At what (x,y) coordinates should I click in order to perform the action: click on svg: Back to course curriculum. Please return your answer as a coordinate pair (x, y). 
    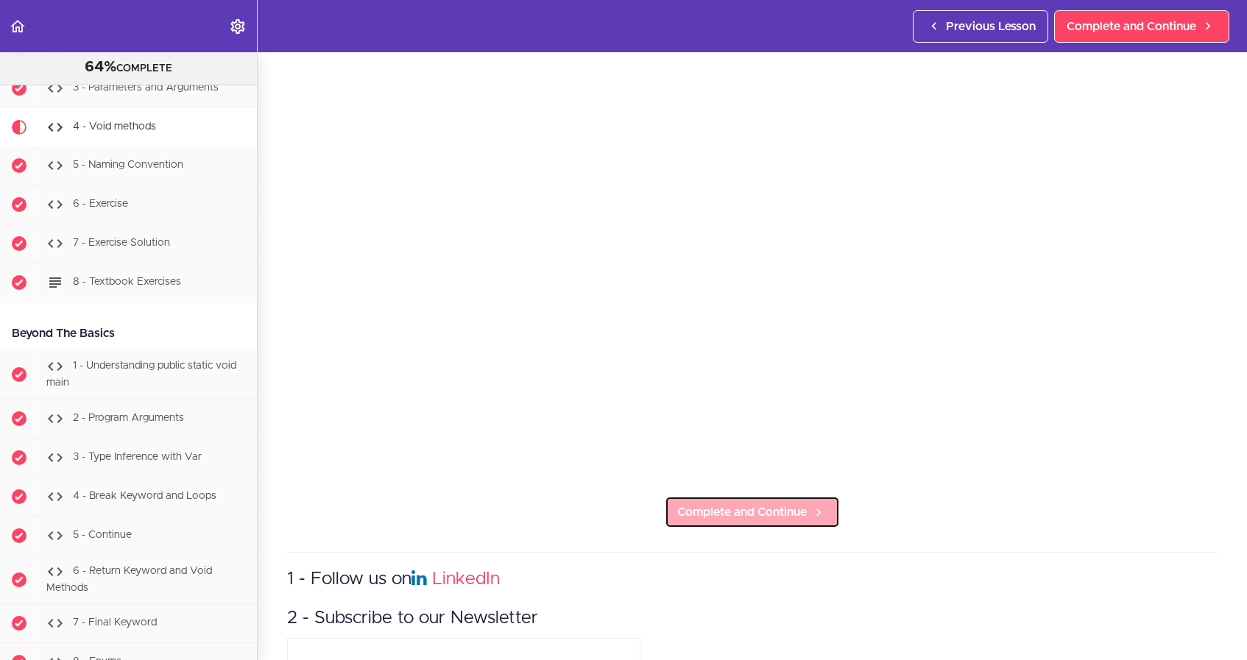
    Looking at the image, I should click on (18, 26).